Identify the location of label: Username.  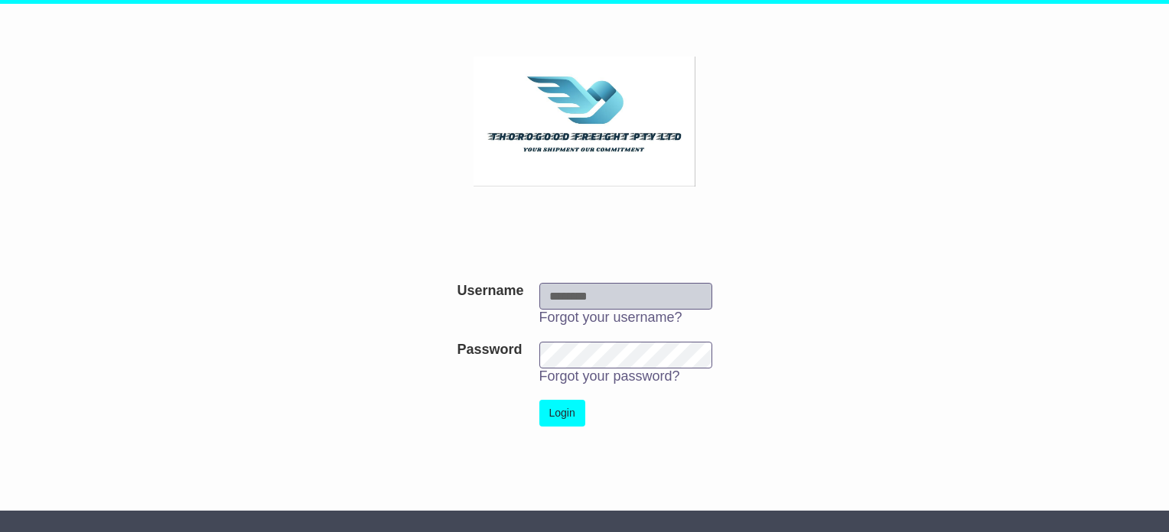
(490, 291).